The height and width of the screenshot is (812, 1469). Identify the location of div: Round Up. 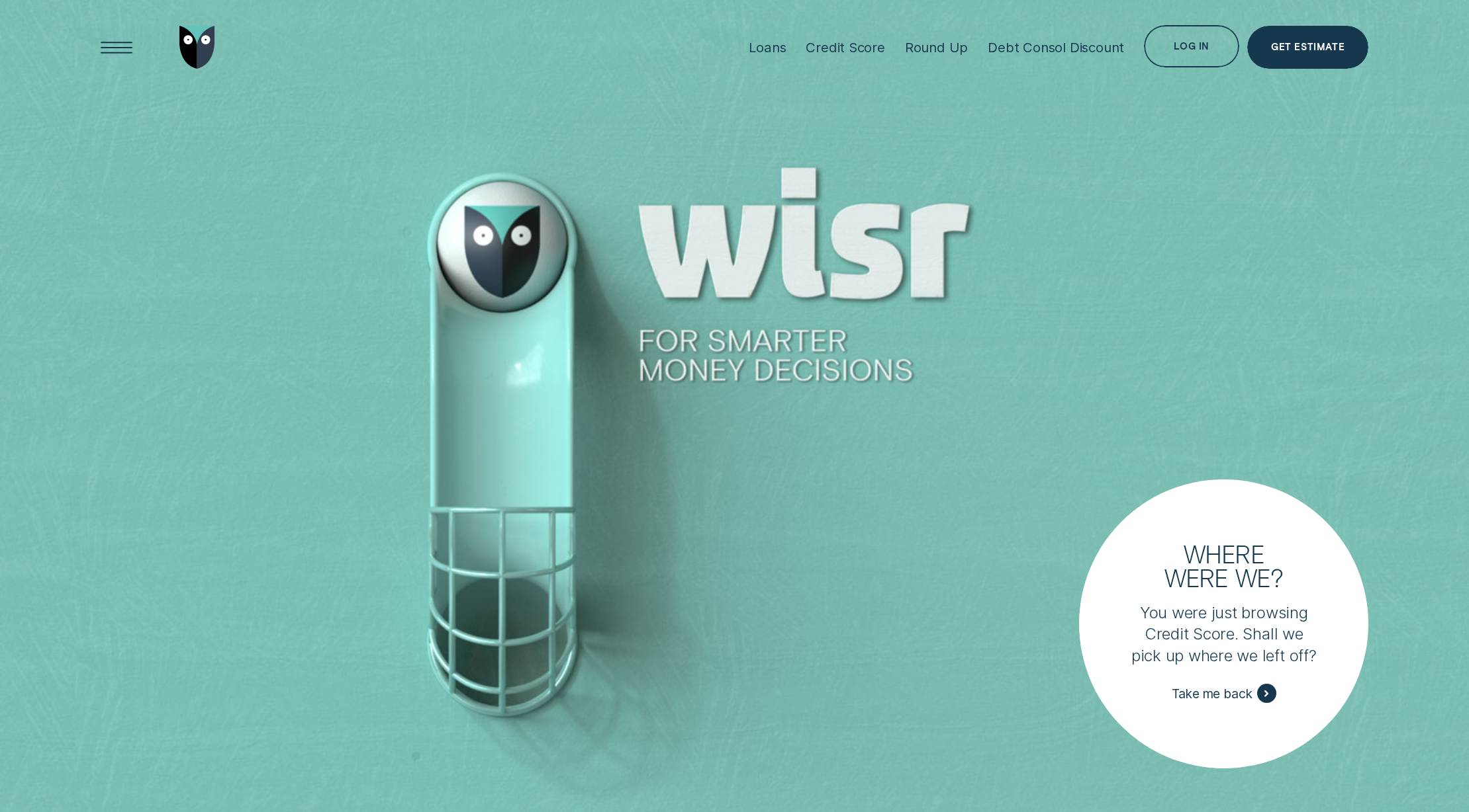
(936, 47).